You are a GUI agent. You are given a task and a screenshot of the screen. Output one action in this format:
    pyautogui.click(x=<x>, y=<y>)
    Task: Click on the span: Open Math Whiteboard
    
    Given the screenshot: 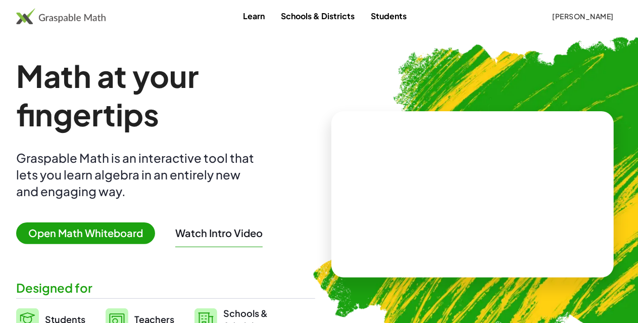 What is the action you would take?
    pyautogui.click(x=85, y=233)
    